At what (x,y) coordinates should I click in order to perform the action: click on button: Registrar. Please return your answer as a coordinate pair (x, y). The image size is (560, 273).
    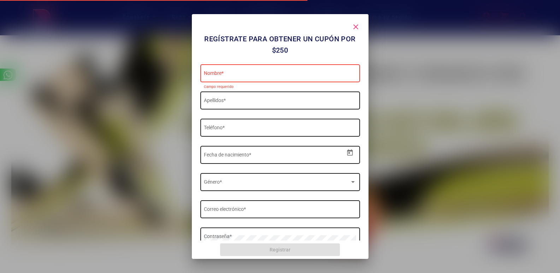
    Looking at the image, I should click on (280, 250).